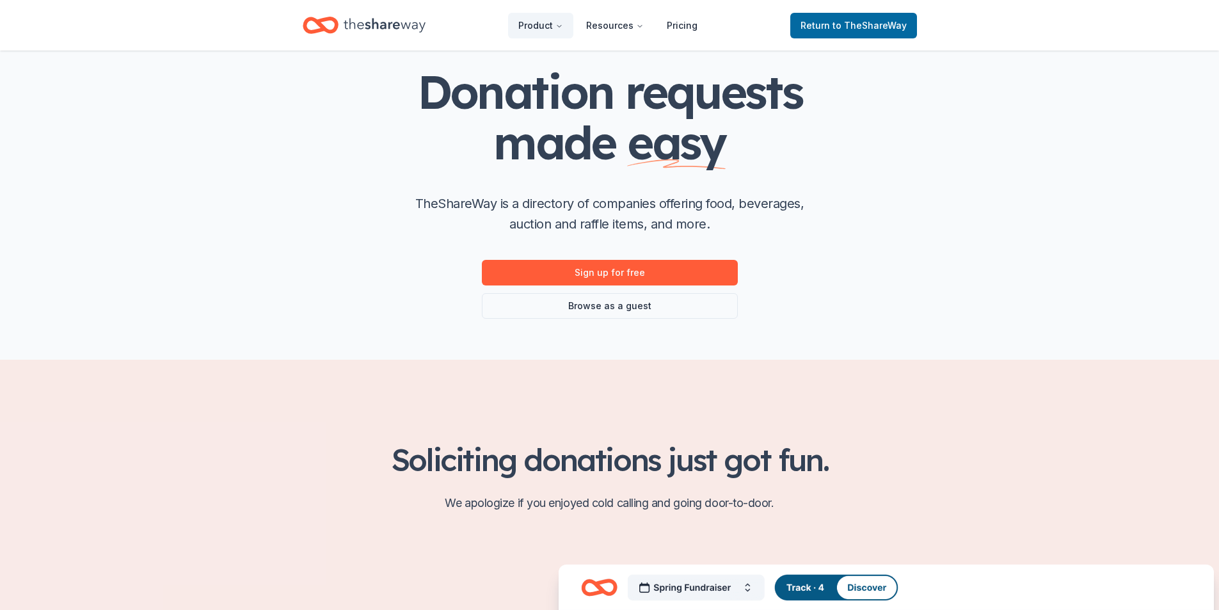  Describe the element at coordinates (541, 26) in the screenshot. I see `button: Product` at that location.